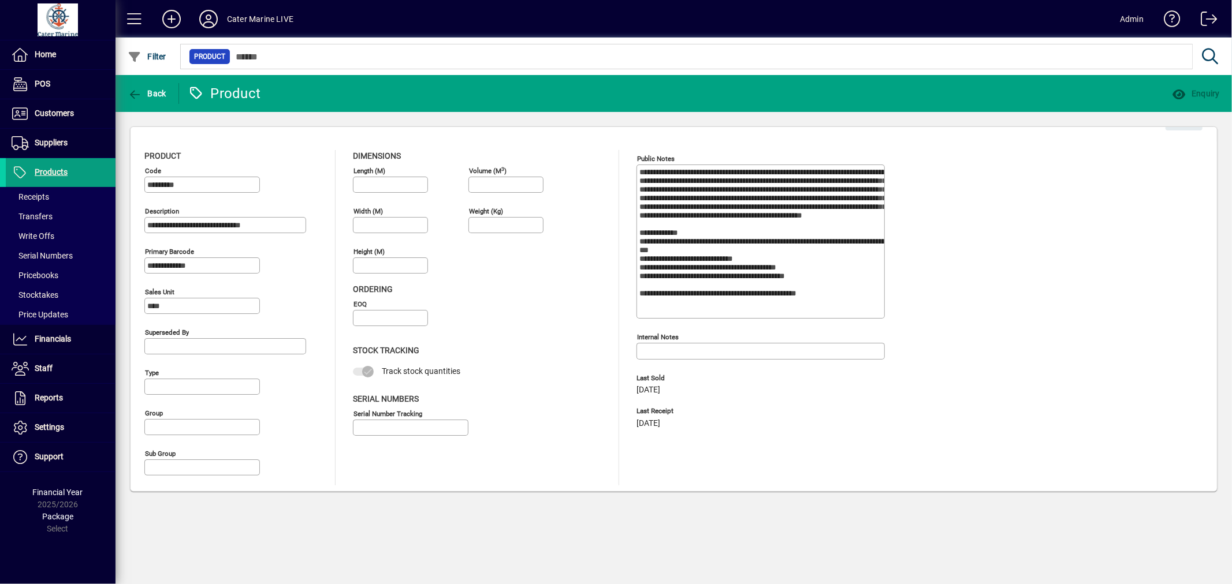  Describe the element at coordinates (61, 84) in the screenshot. I see `a: POS` at that location.